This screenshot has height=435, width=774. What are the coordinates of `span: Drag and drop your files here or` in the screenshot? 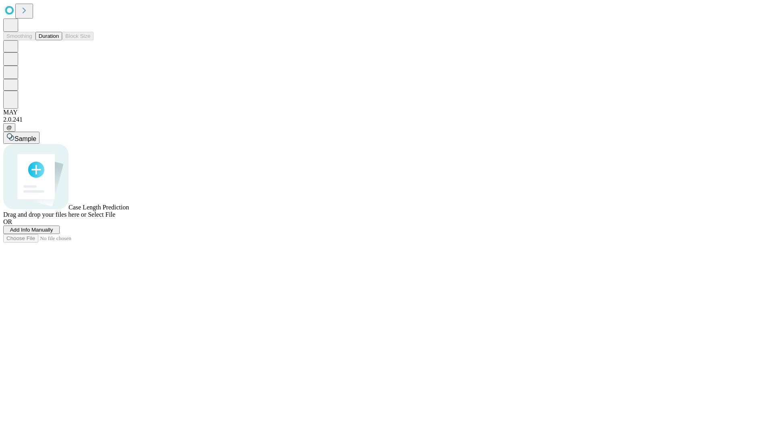 It's located at (45, 214).